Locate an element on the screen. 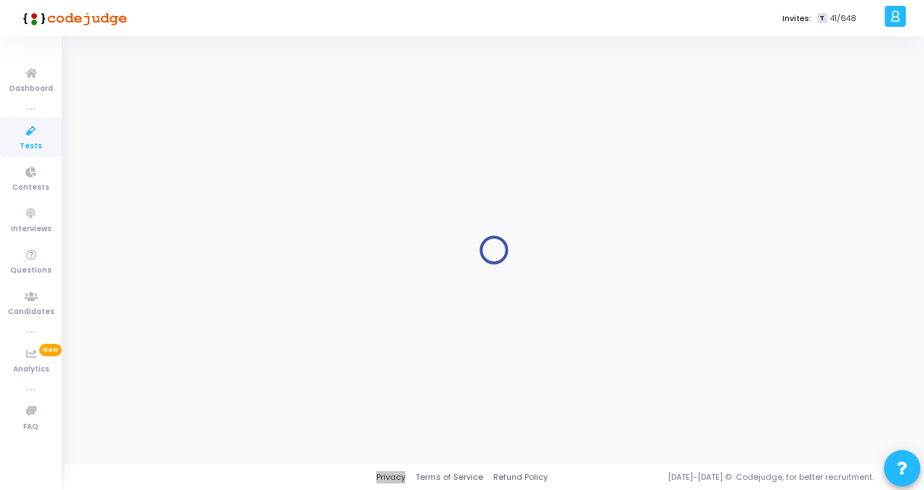  span: T is located at coordinates (822, 18).